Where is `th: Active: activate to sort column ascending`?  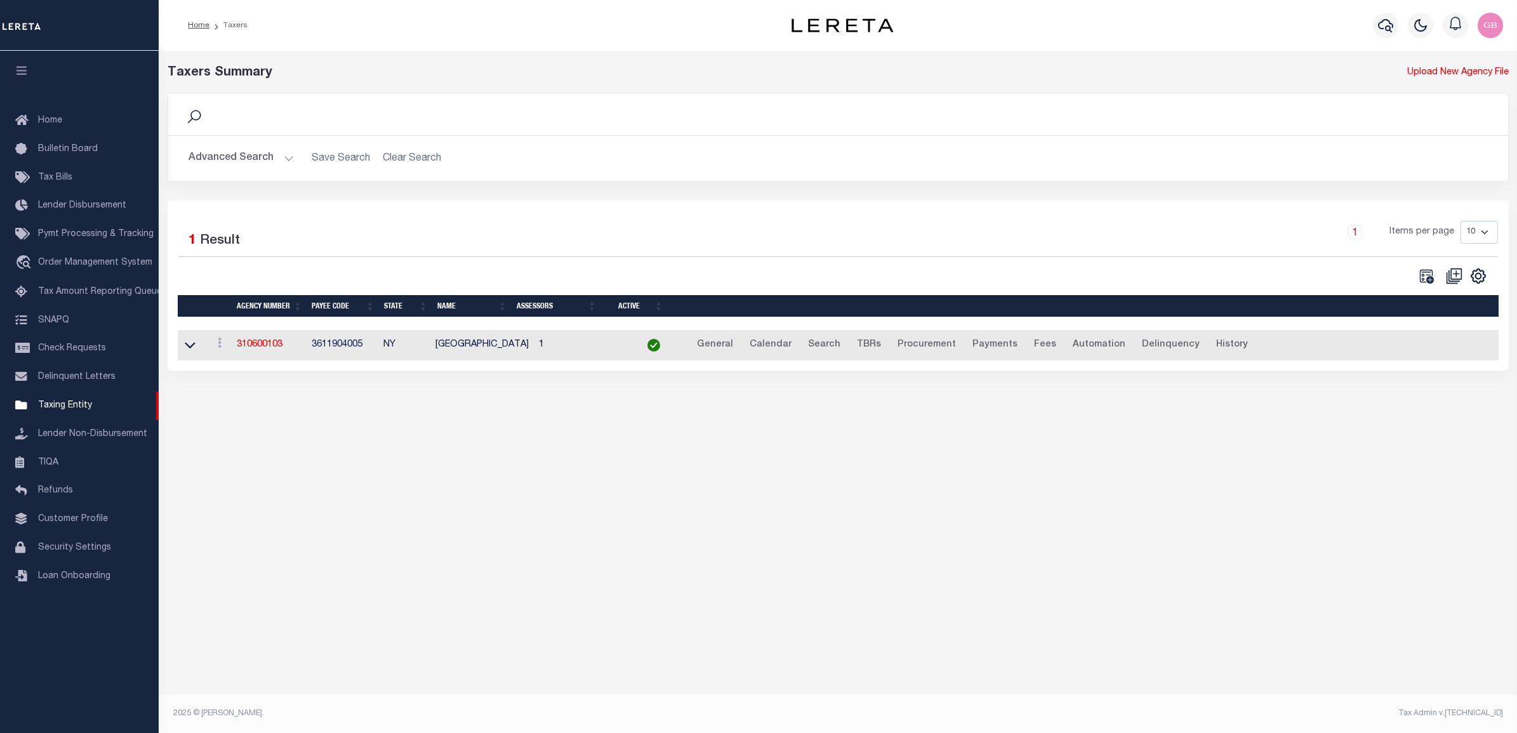
th: Active: activate to sort column ascending is located at coordinates (634, 306).